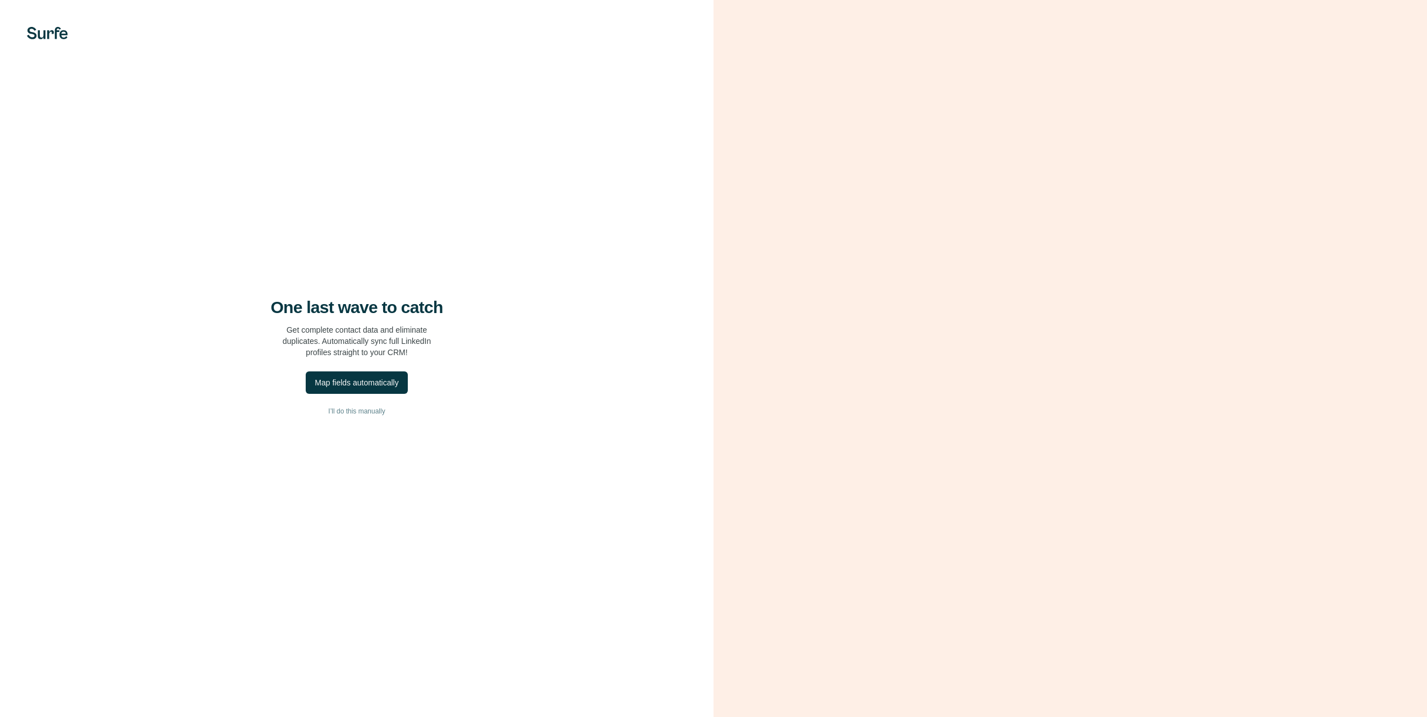 The width and height of the screenshot is (1427, 717). Describe the element at coordinates (357, 307) in the screenshot. I see `h4: One last wave to catch` at that location.